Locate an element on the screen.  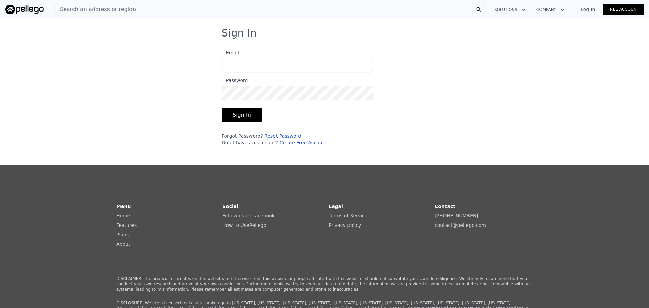
a: Features is located at coordinates (126, 225).